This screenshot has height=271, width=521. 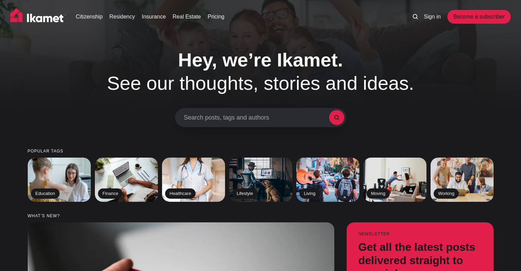 What do you see at coordinates (328, 179) in the screenshot?
I see `a: Living` at bounding box center [328, 179].